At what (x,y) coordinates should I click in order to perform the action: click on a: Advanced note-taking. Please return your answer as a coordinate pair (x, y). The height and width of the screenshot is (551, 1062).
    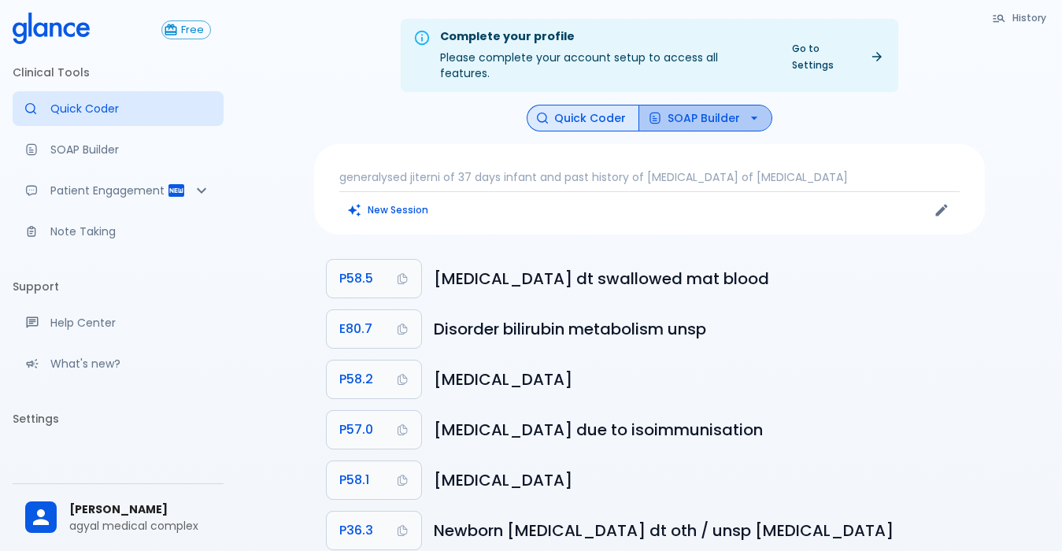
    Looking at the image, I should click on (118, 232).